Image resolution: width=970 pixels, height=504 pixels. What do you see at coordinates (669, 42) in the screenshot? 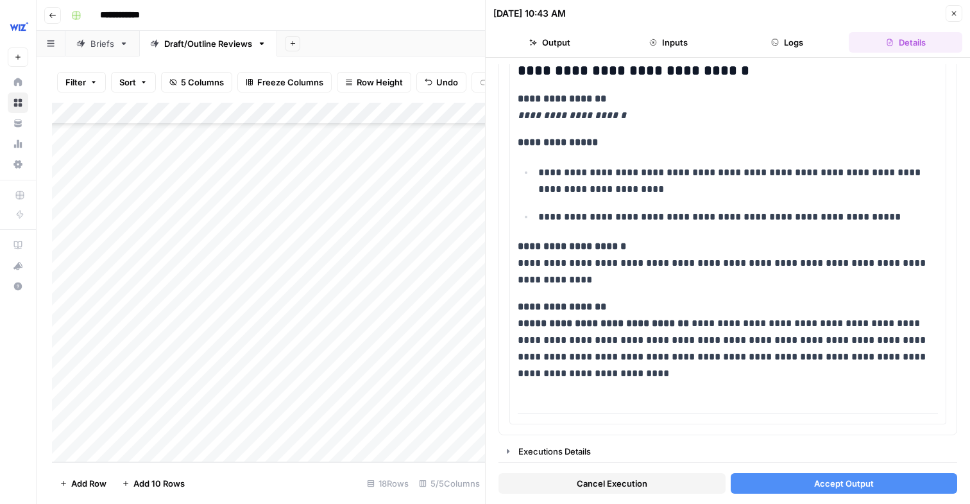
I see `button: Inputs` at bounding box center [669, 42].